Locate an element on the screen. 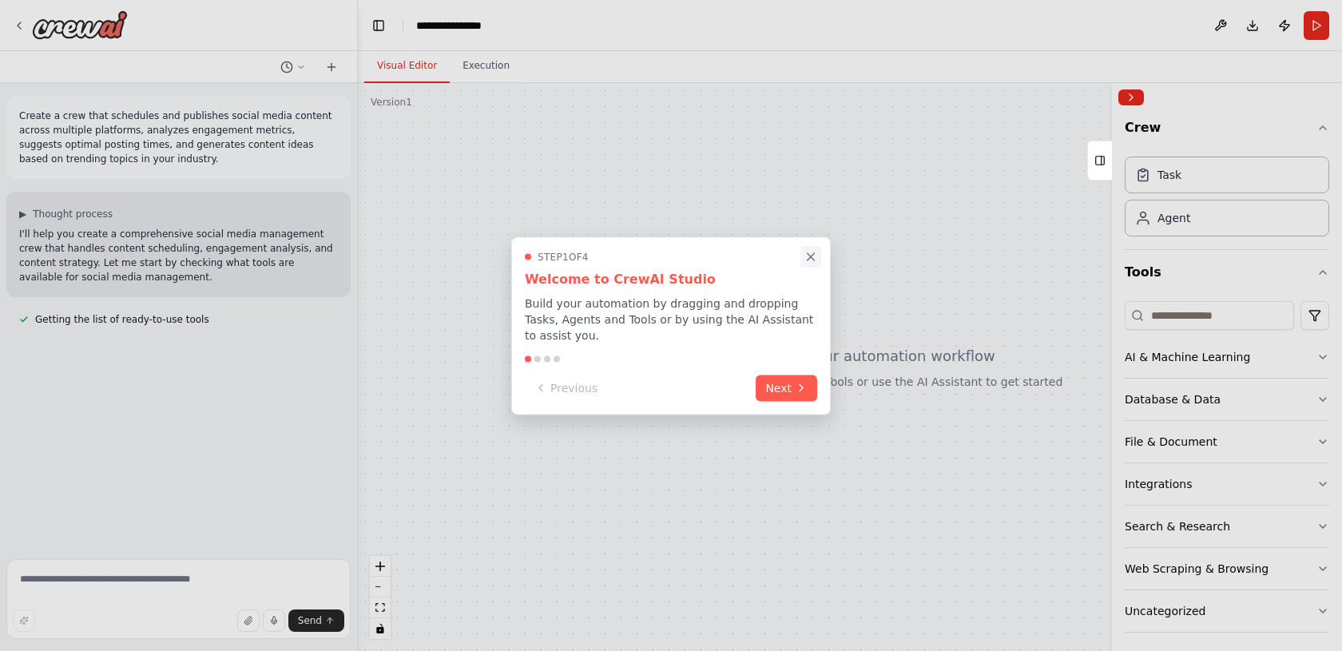 This screenshot has width=1342, height=651. button: Next is located at coordinates (786, 387).